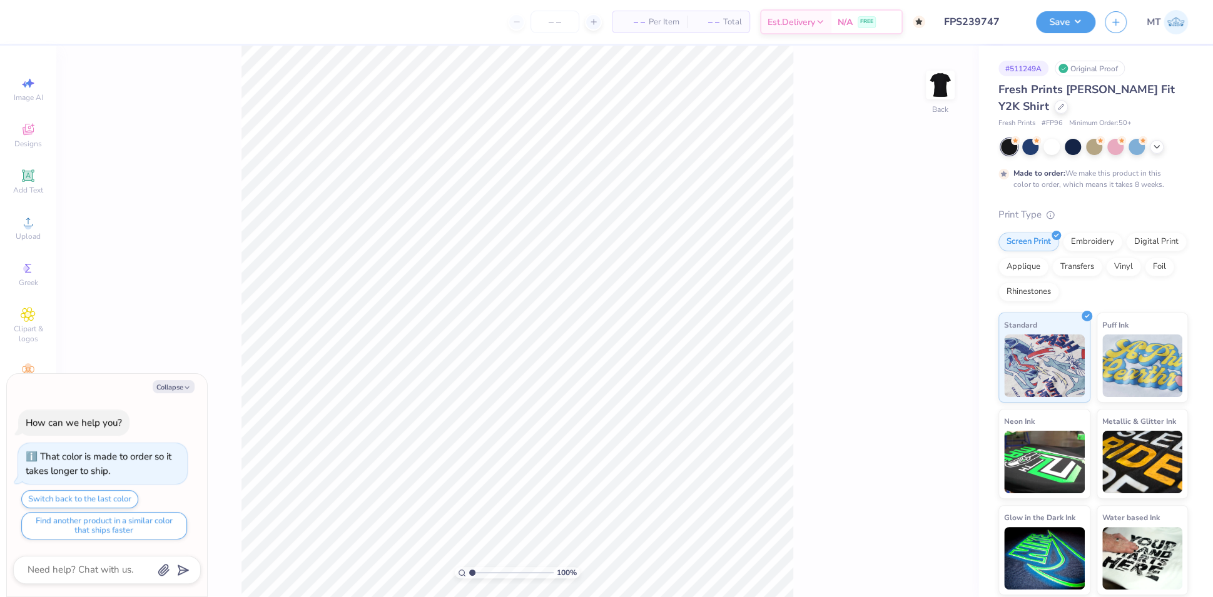 This screenshot has width=1213, height=597. What do you see at coordinates (28, 144) in the screenshot?
I see `span: Designs` at bounding box center [28, 144].